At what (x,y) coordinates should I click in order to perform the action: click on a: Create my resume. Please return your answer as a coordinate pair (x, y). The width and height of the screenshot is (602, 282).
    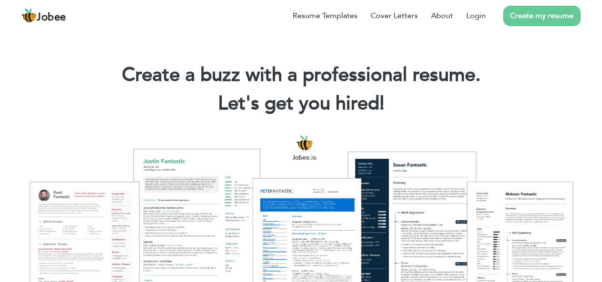
    Looking at the image, I should click on (542, 16).